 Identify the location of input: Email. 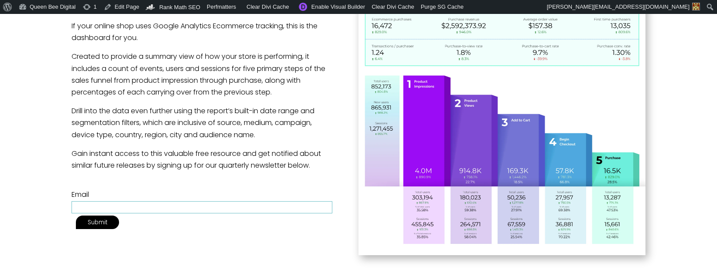
(202, 207).